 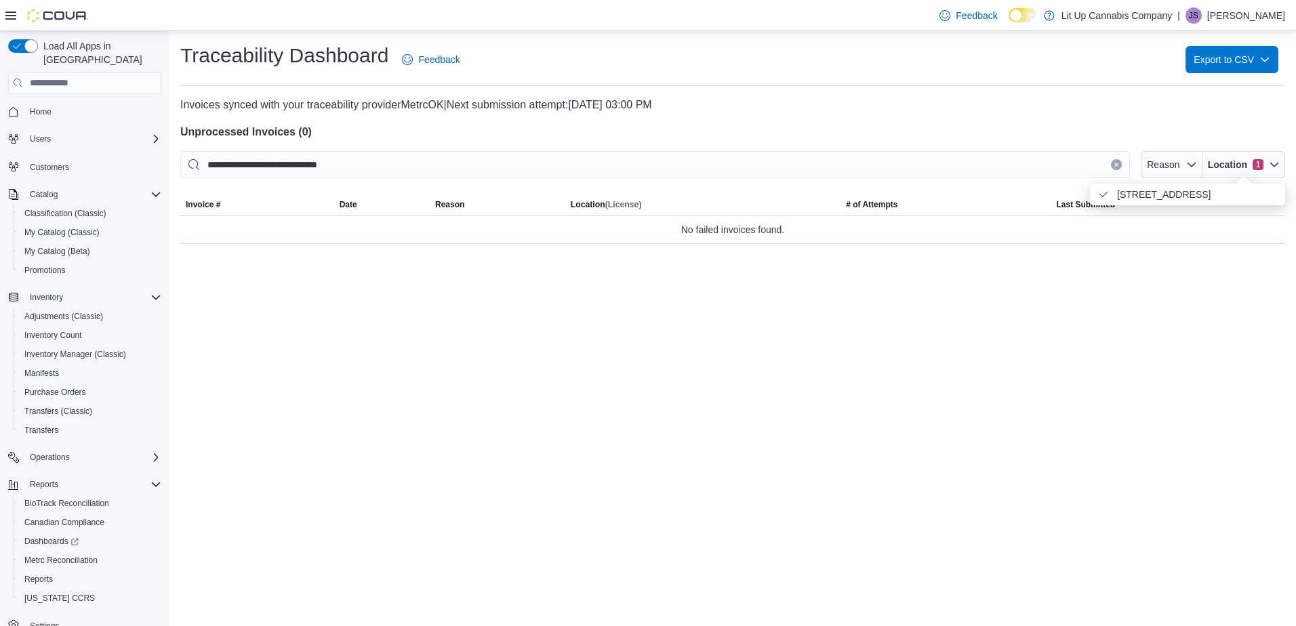 I want to click on span: My Catalog (Classic), so click(x=90, y=233).